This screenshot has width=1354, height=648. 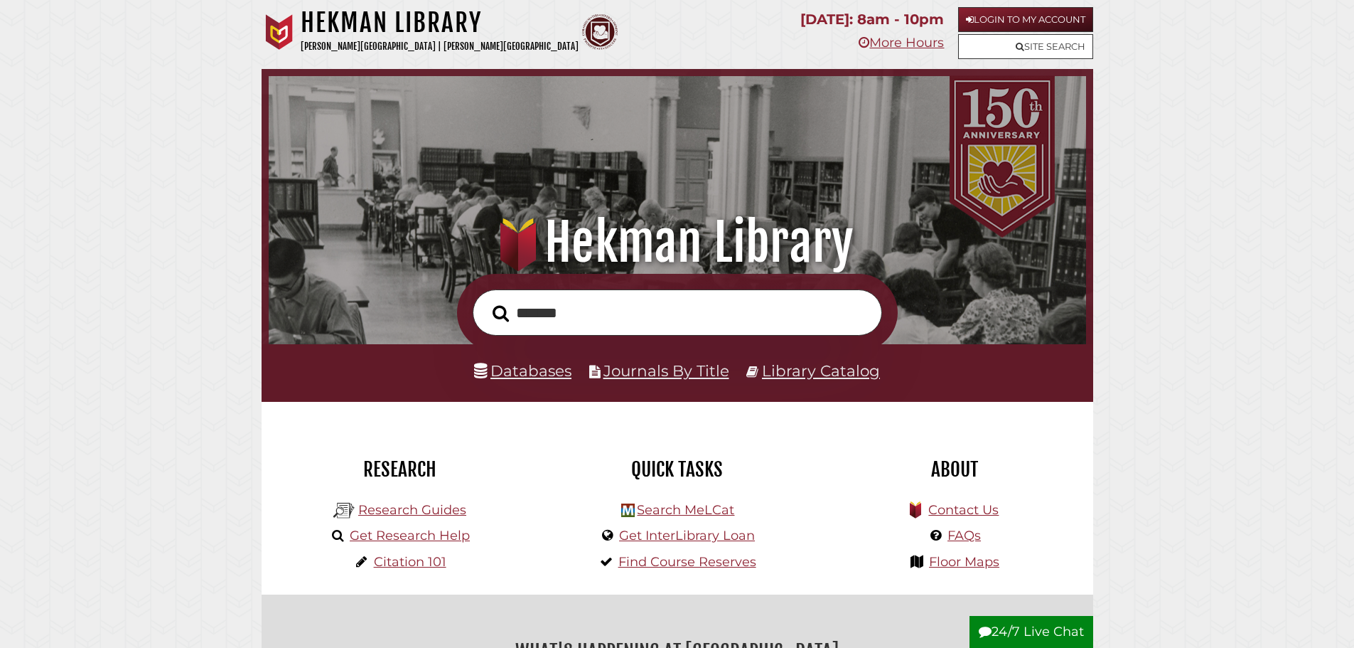 I want to click on a: Get Research Help, so click(x=409, y=535).